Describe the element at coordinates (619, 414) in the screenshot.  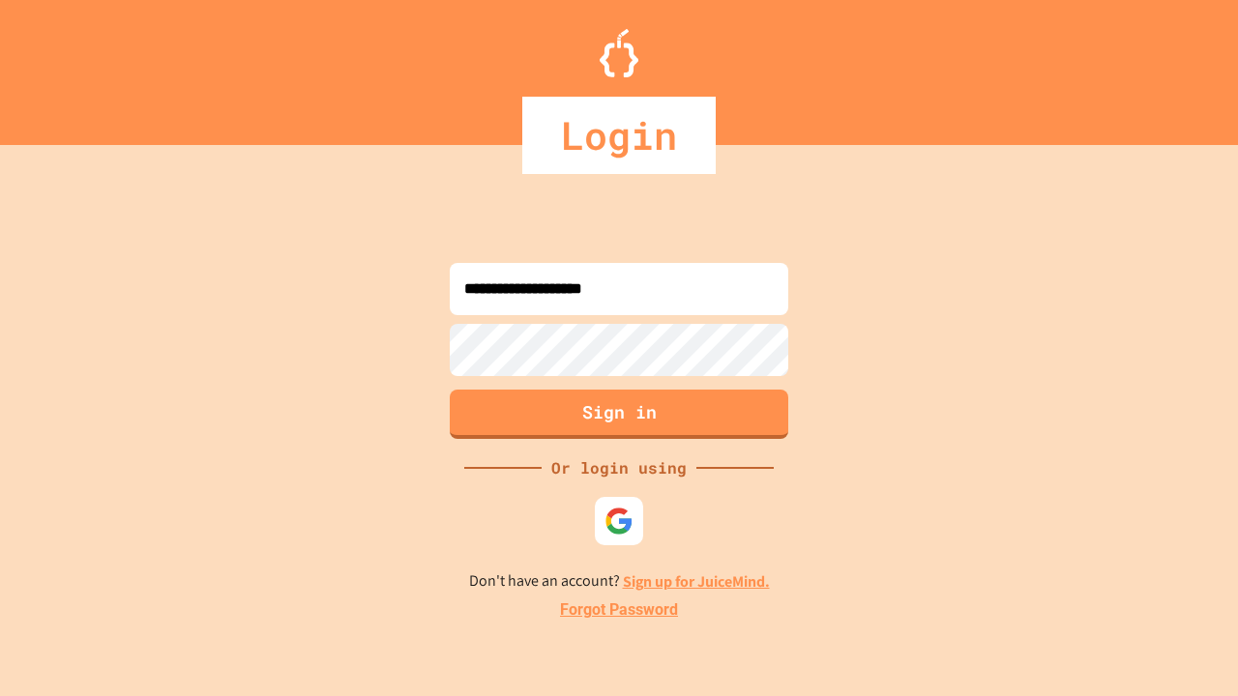
I see `button: Sign in` at that location.